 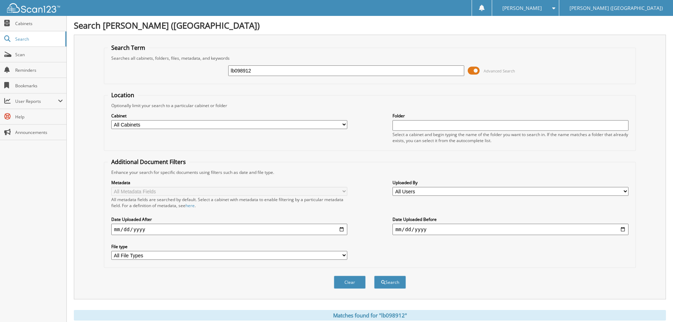 What do you see at coordinates (38, 39) in the screenshot?
I see `span: Search` at bounding box center [38, 39].